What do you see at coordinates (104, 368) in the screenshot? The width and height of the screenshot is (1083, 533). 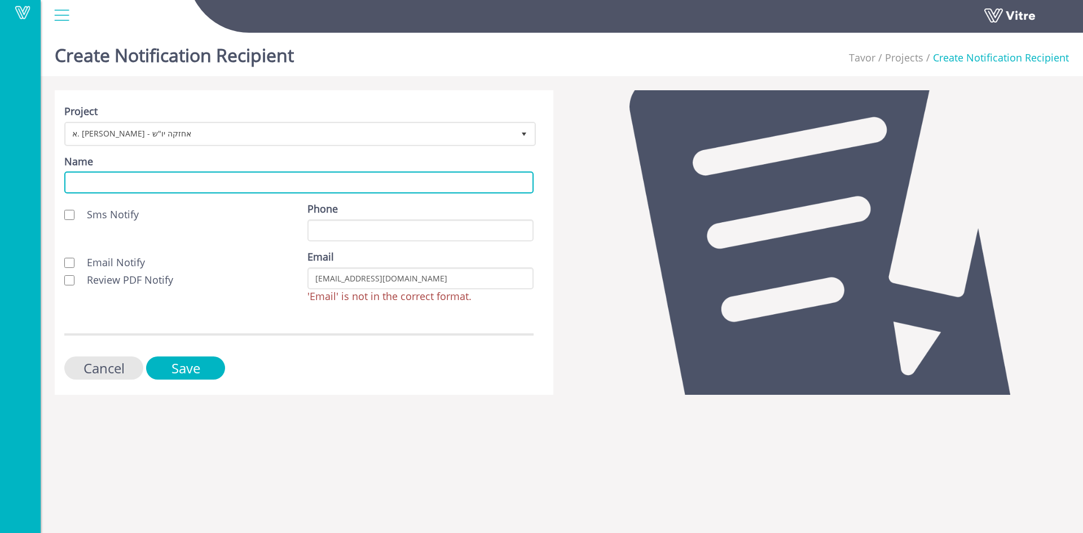 I see `input: Cancel` at bounding box center [104, 368].